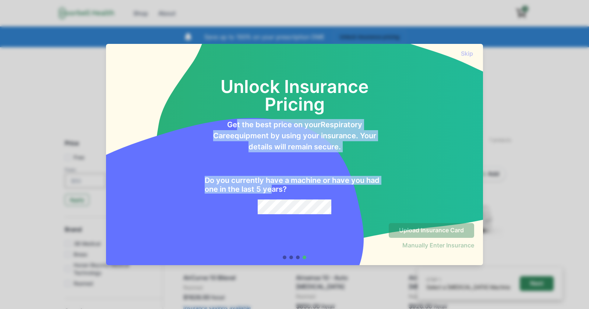  I want to click on p: Upload Insurance Card, so click(432, 230).